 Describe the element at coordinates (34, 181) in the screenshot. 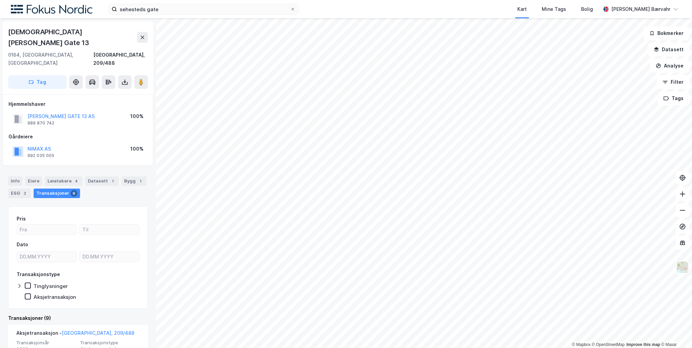

I see `div: Eiere` at that location.